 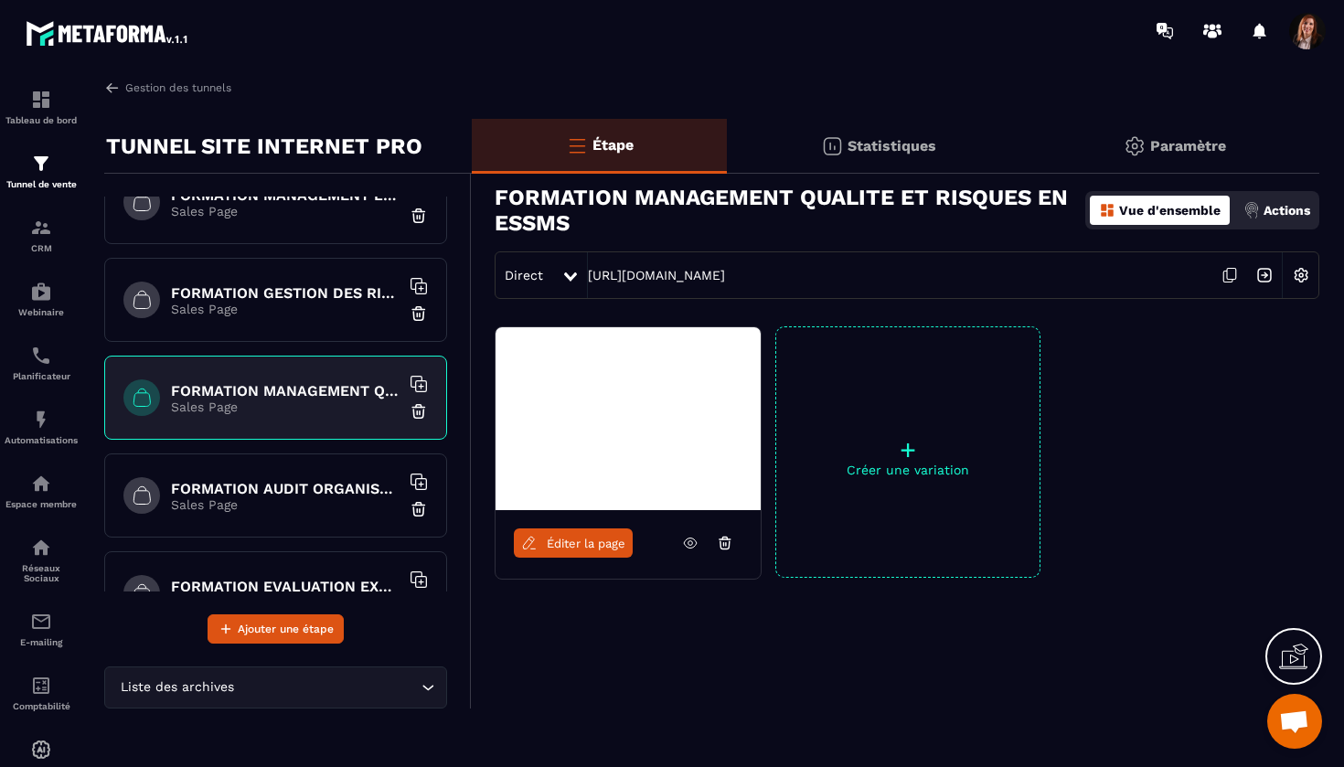 I want to click on p: CRM, so click(x=41, y=248).